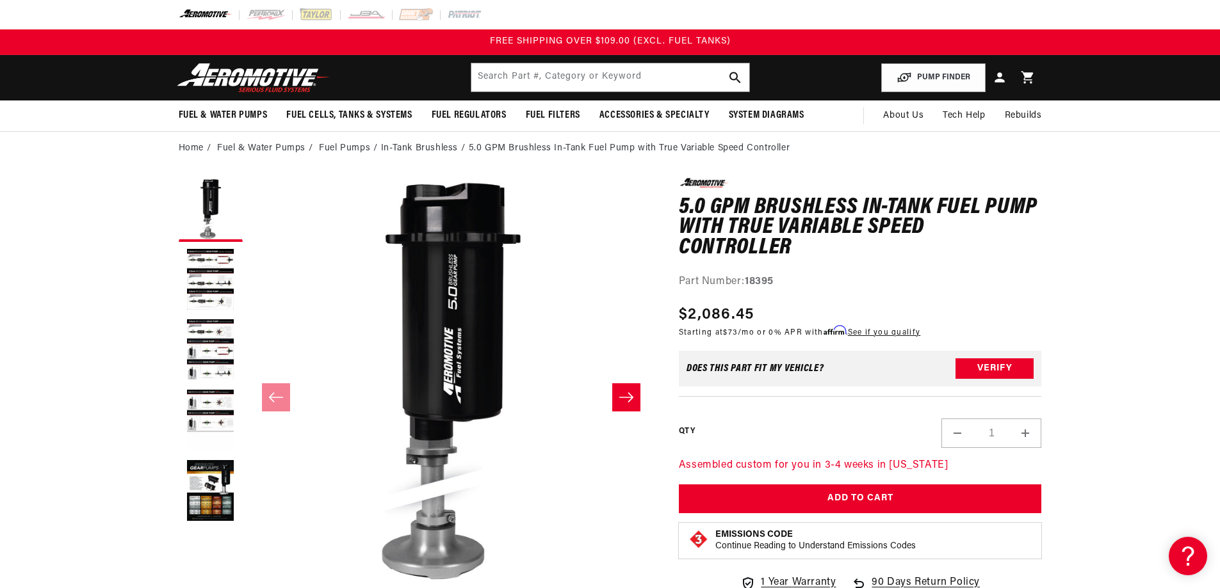  I want to click on img: Emissions code, so click(699, 540).